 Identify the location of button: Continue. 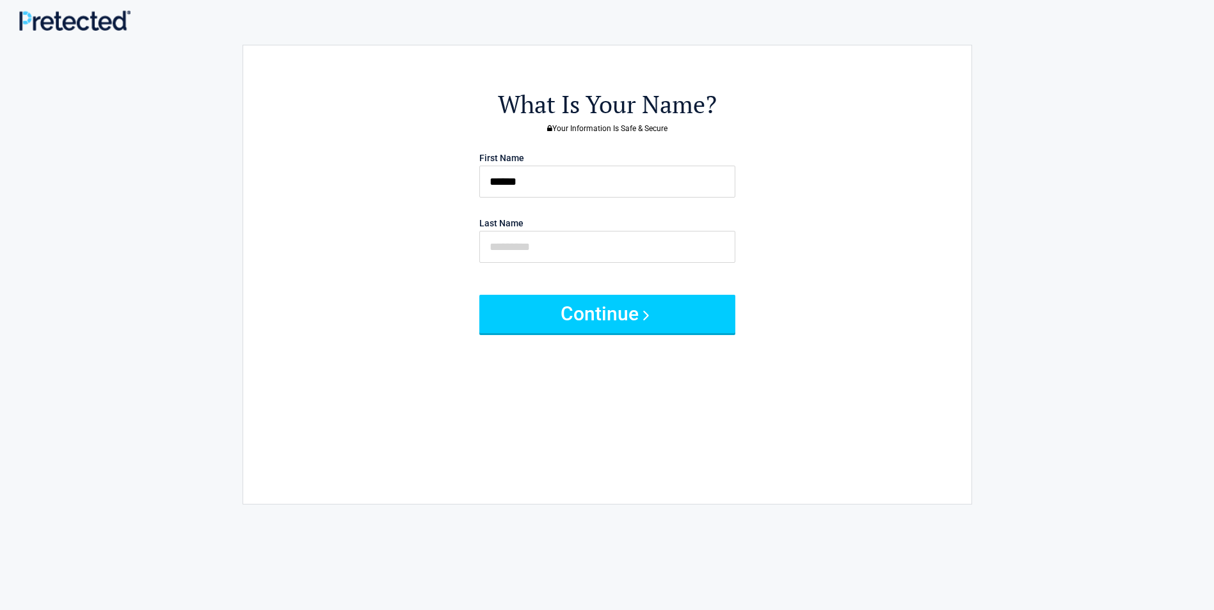
(607, 314).